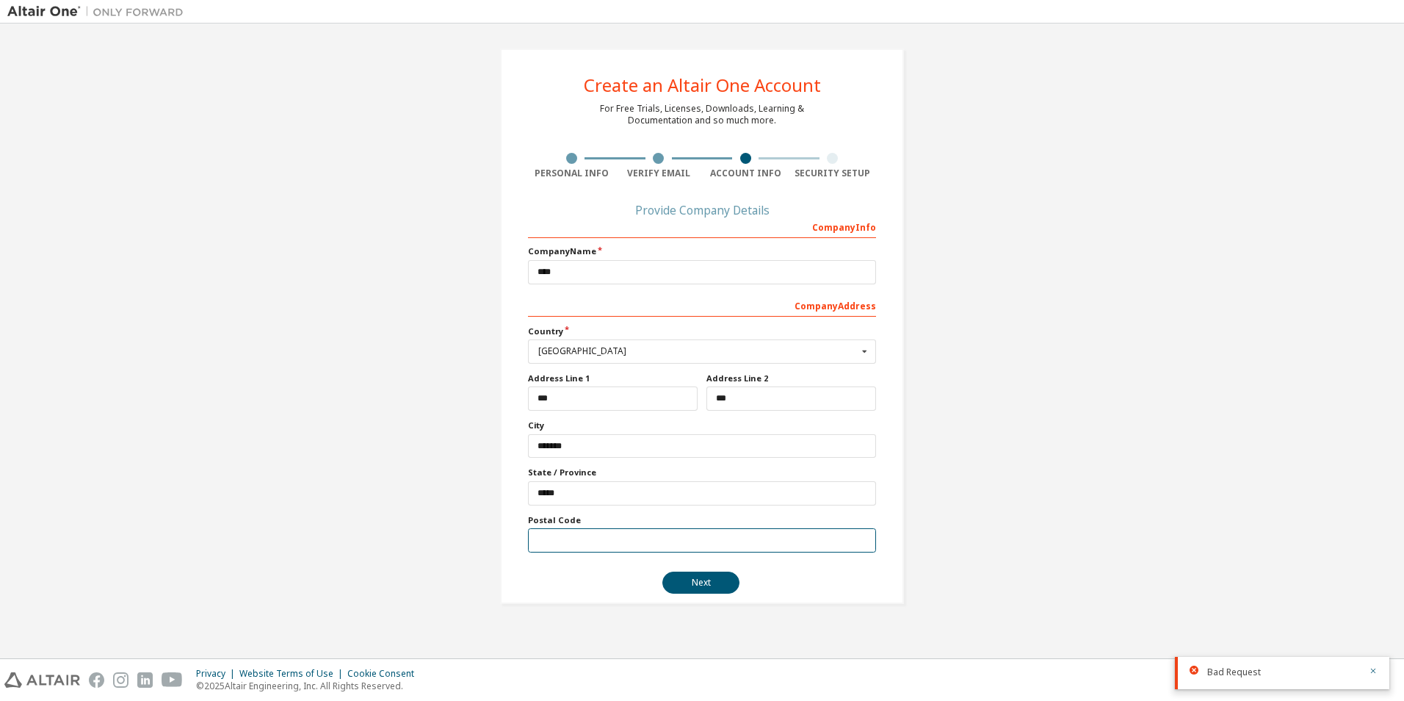  I want to click on img: instagram.svg, so click(120, 679).